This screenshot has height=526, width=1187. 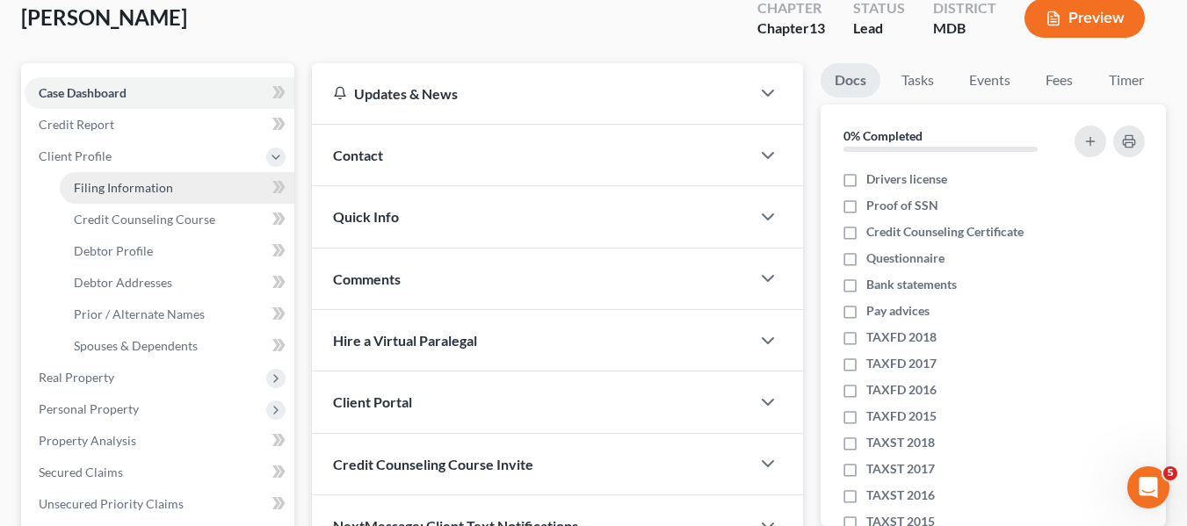 What do you see at coordinates (911, 285) in the screenshot?
I see `span: Bank statements` at bounding box center [911, 285].